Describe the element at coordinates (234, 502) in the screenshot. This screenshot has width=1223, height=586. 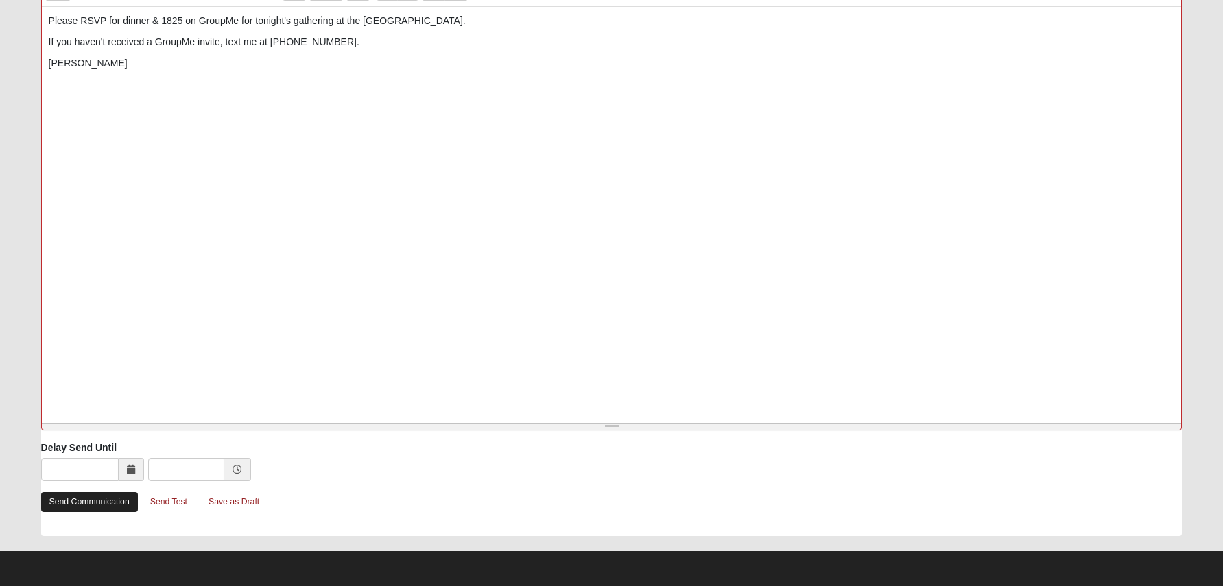
I see `a: Save as Draft` at that location.